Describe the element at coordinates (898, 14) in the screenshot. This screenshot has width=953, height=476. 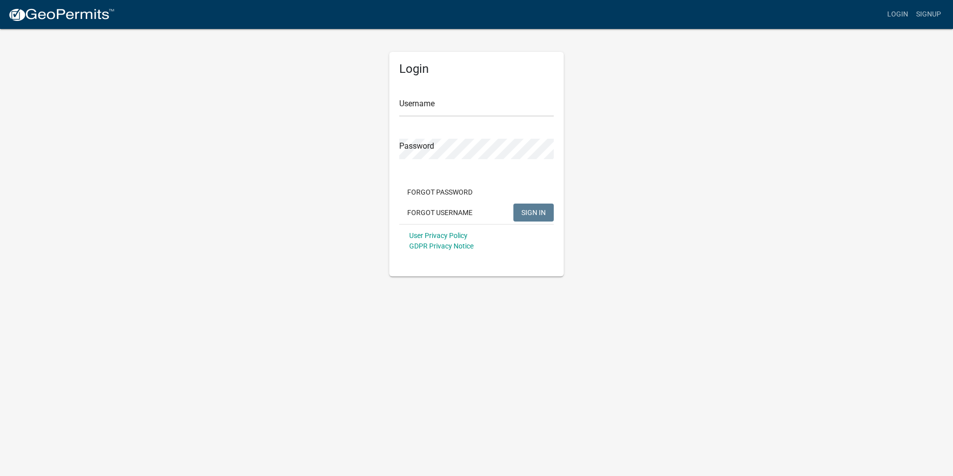
I see `a: Login` at that location.